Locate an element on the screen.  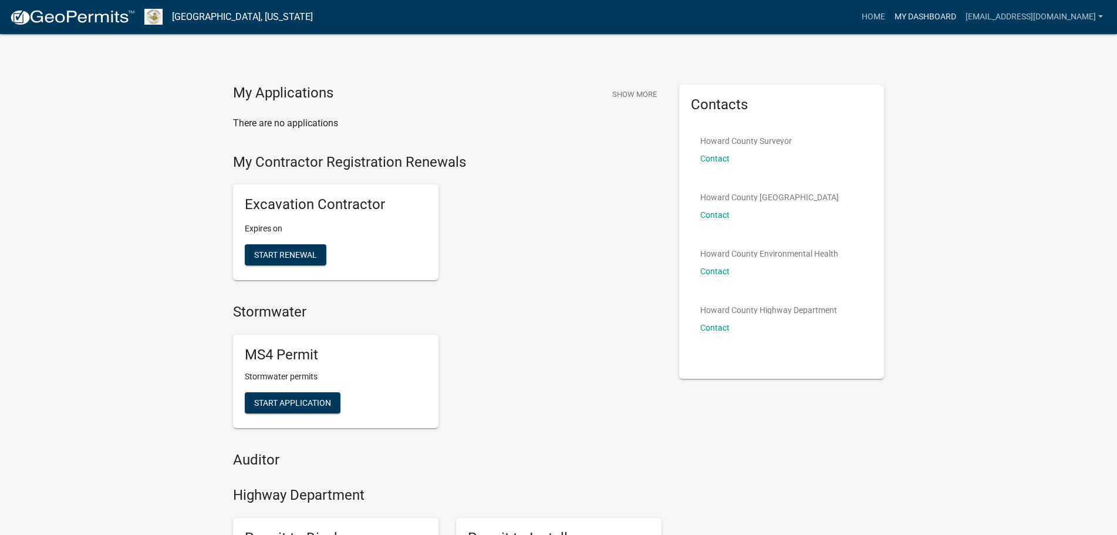
span: Start Application is located at coordinates (292, 402).